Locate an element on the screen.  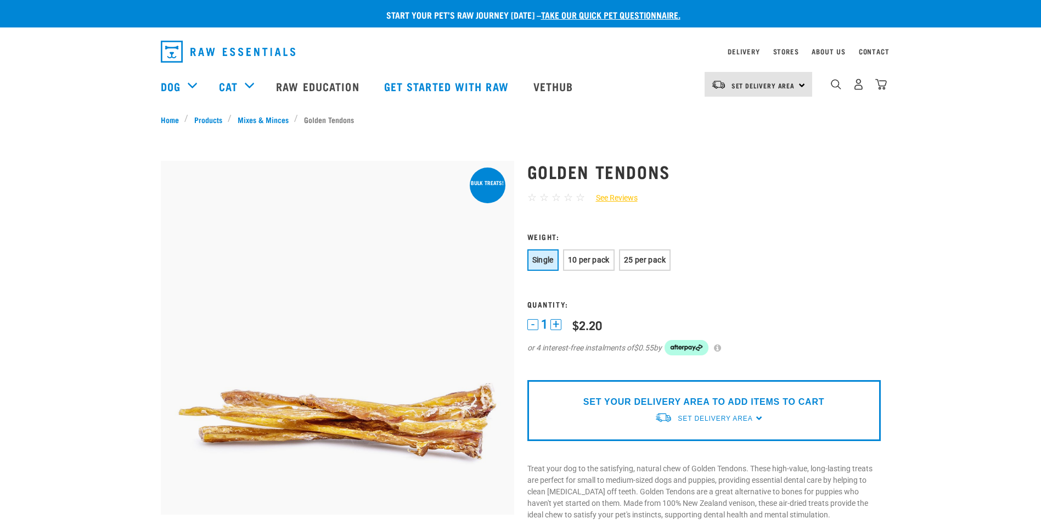
img: Afterpay is located at coordinates (687, 347).